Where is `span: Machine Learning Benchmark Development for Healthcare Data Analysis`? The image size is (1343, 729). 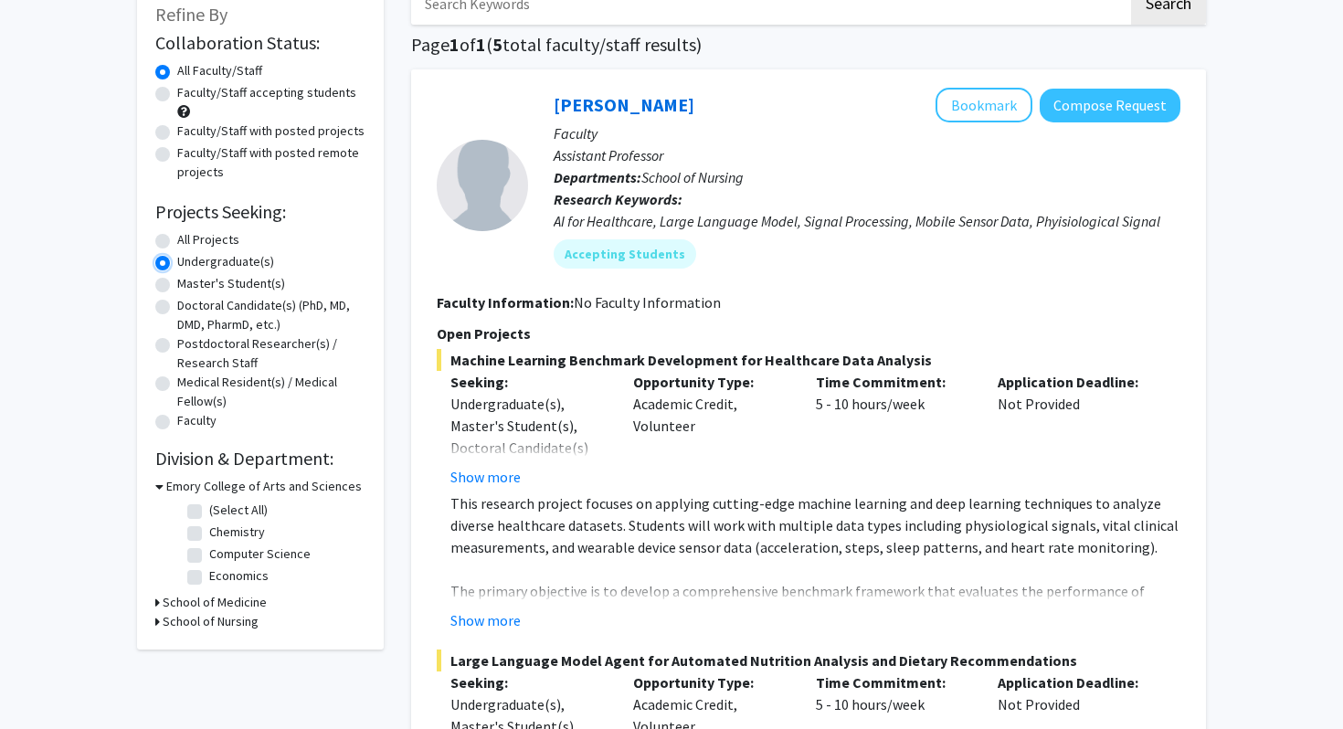 span: Machine Learning Benchmark Development for Healthcare Data Analysis is located at coordinates (809, 360).